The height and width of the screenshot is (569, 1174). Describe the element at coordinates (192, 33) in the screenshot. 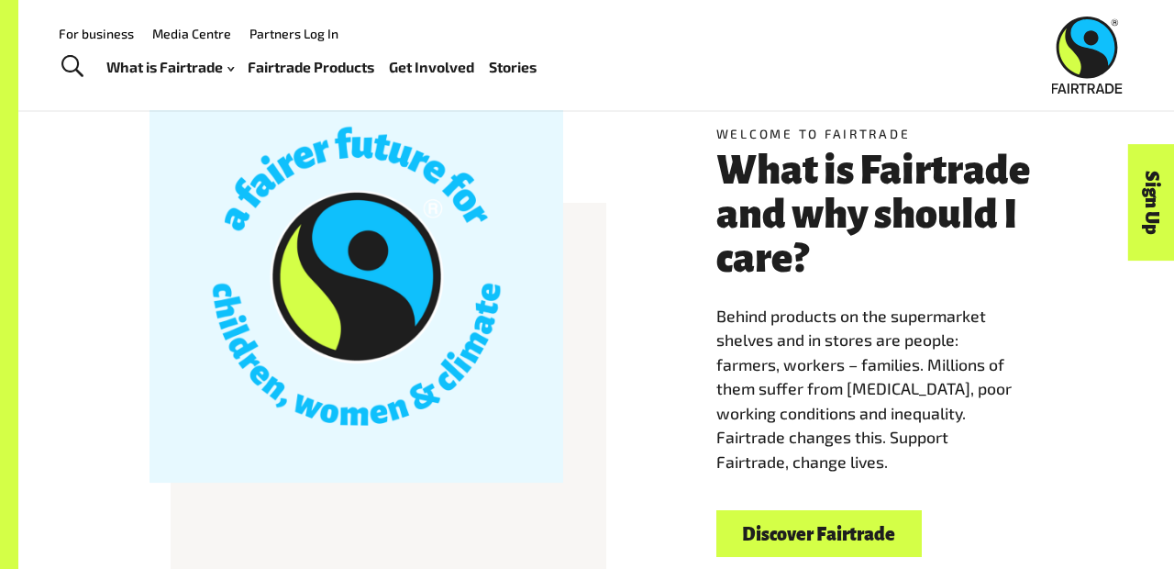

I see `a: Media Centre` at that location.